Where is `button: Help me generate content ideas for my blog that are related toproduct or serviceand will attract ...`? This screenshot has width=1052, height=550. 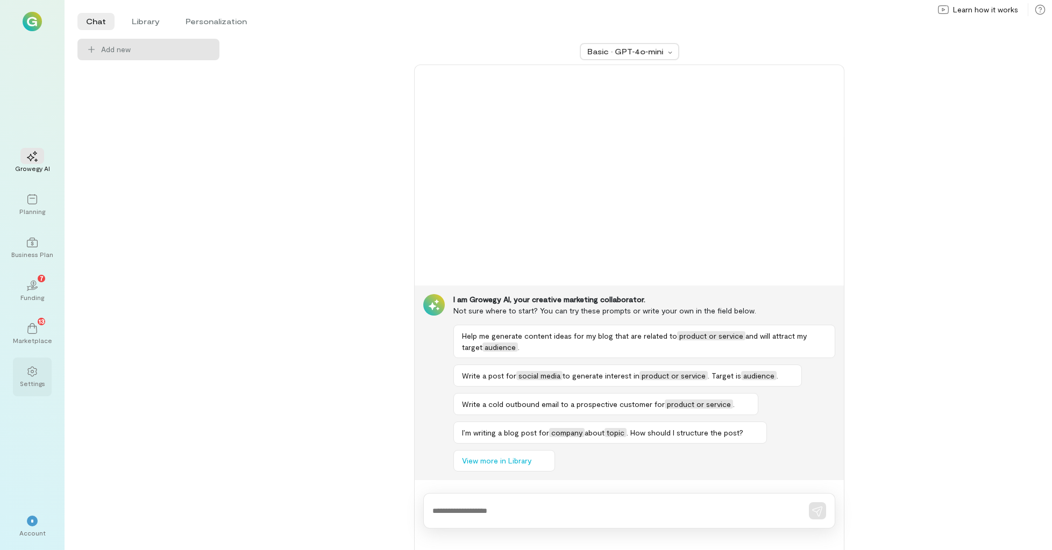 button: Help me generate content ideas for my blog that are related toproduct or serviceand will attract ... is located at coordinates (644, 342).